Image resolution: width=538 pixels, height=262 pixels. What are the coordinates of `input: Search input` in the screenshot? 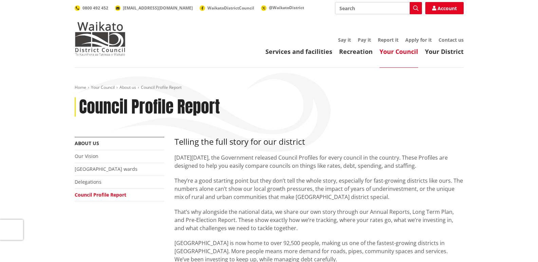 It's located at (378, 8).